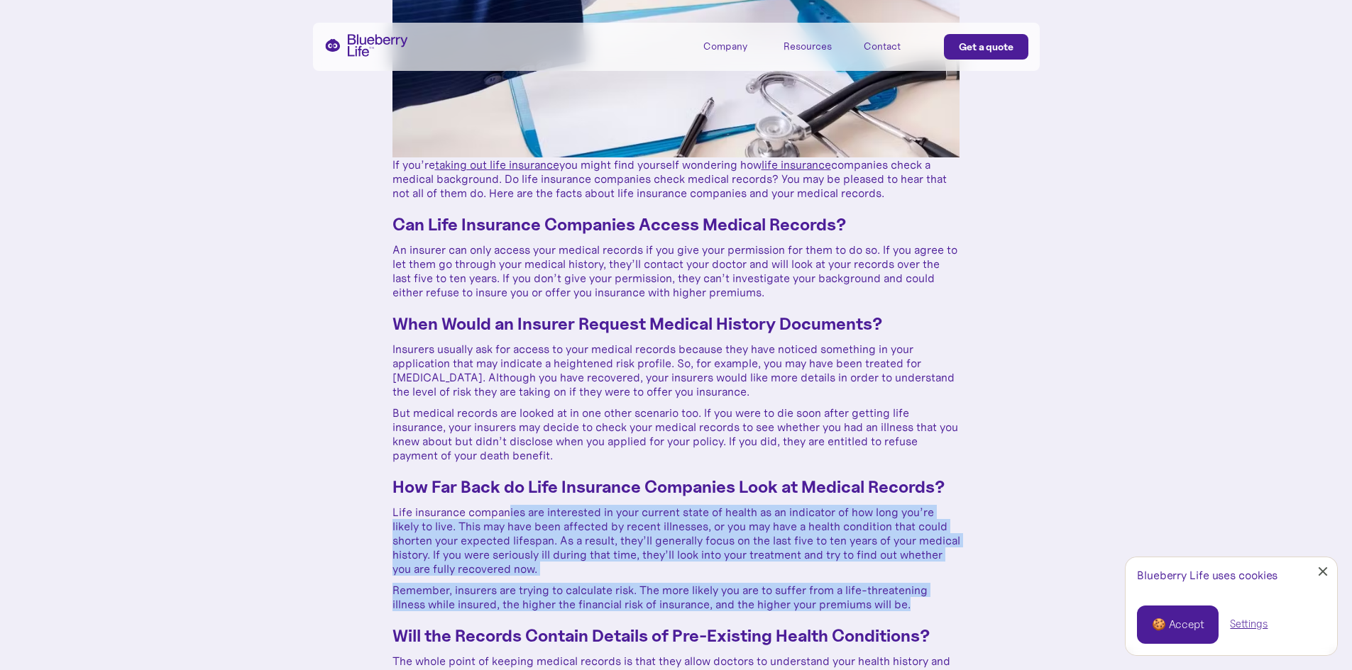 The width and height of the screenshot is (1352, 670). What do you see at coordinates (676, 597) in the screenshot?
I see `p: Remember, insurers are trying to calculate risk. The more likely you are to suffer from a life-th...` at bounding box center [676, 597].